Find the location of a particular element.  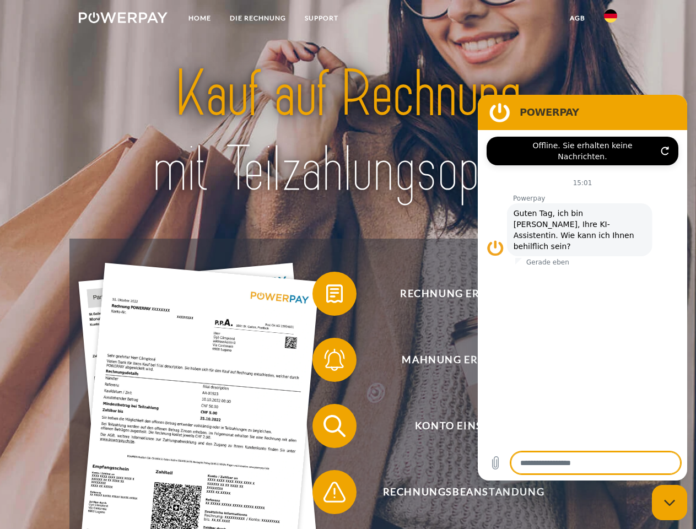

button: Rechnung erhalten? is located at coordinates (456, 294).